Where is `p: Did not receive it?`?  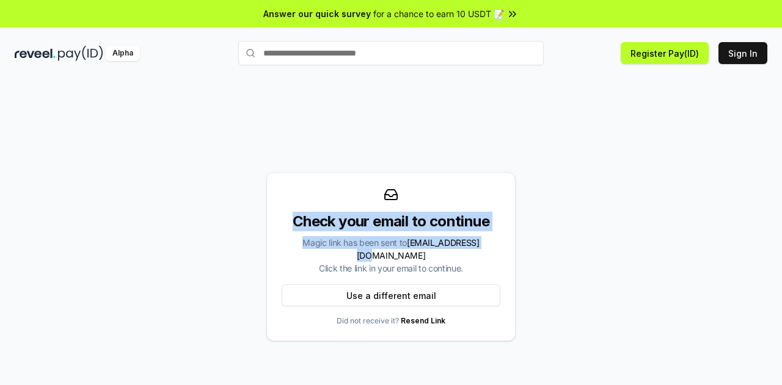
p: Did not receive it? is located at coordinates (391, 321).